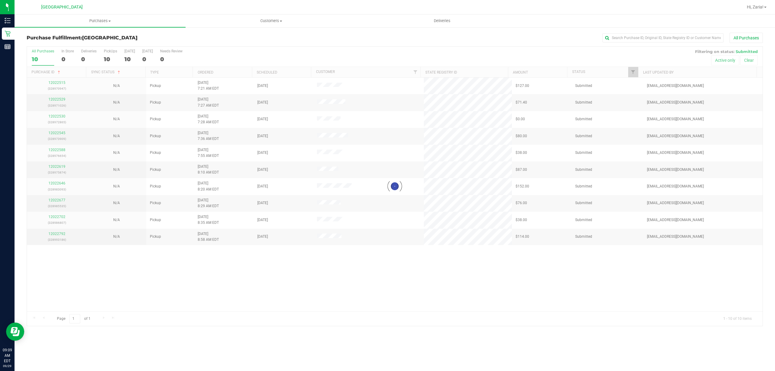 The image size is (775, 371). I want to click on button: All Purchases, so click(746, 38).